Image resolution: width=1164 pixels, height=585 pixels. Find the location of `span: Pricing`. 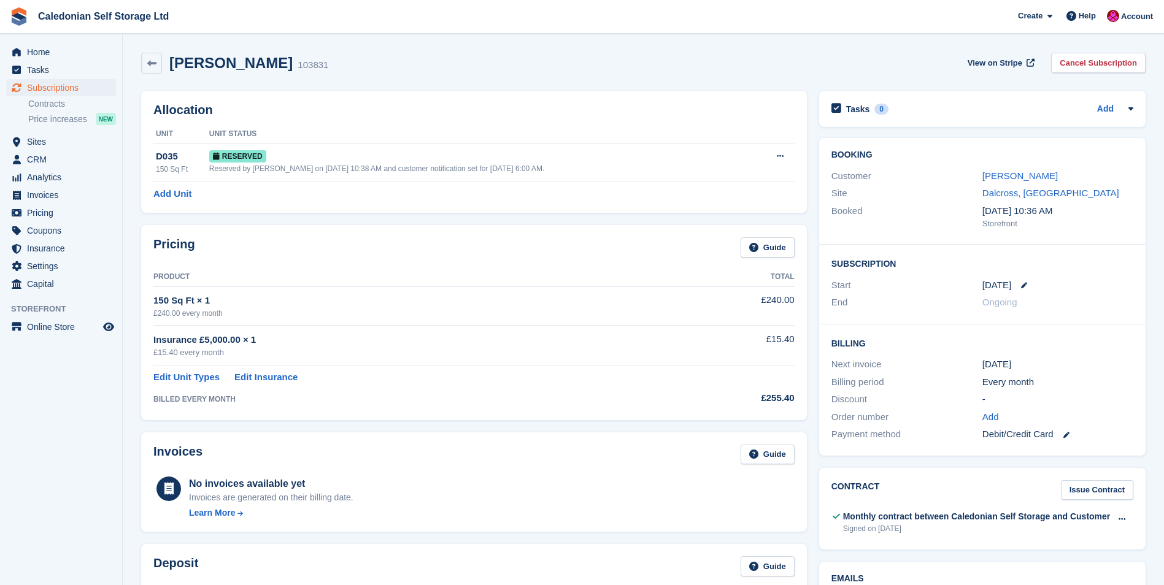

span: Pricing is located at coordinates (64, 213).